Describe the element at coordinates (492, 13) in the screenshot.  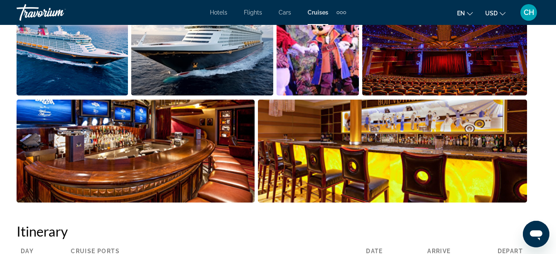
I see `span: USD` at that location.